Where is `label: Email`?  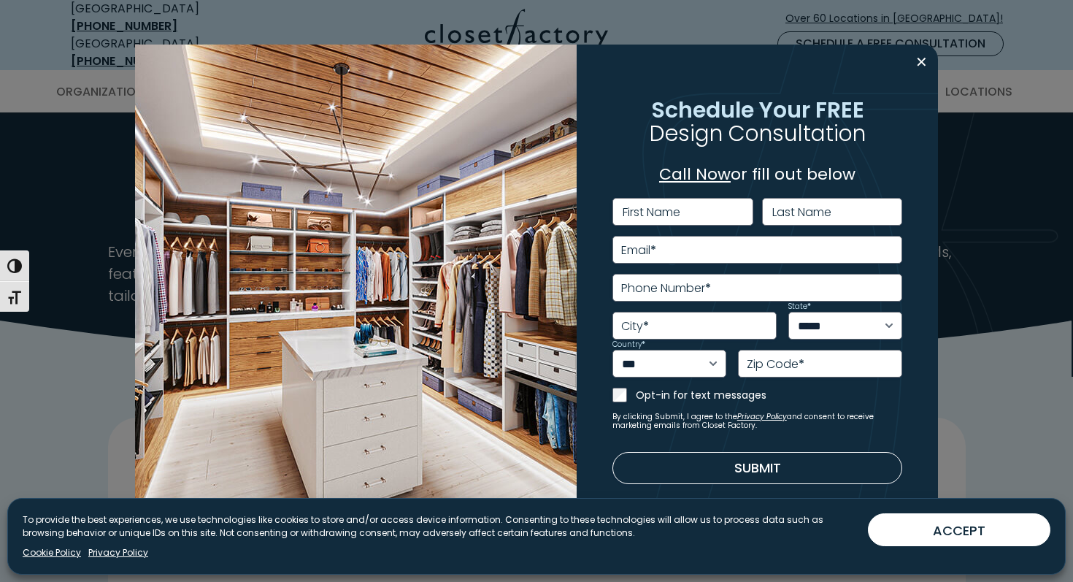
label: Email is located at coordinates (639, 250).